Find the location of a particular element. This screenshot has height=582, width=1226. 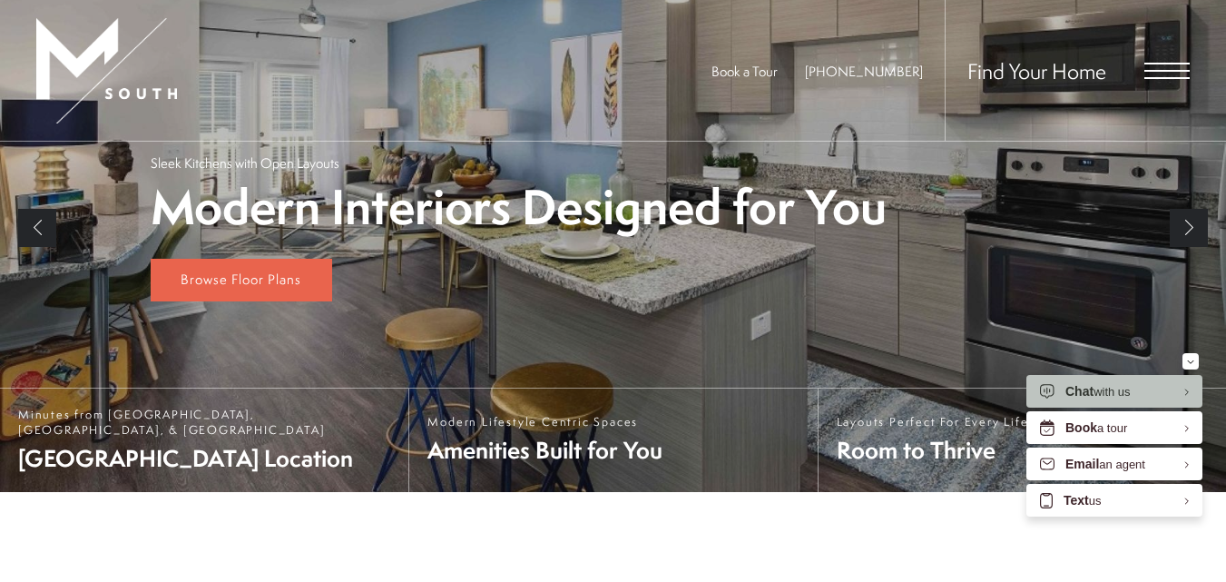

a: Next is located at coordinates (1189, 228).